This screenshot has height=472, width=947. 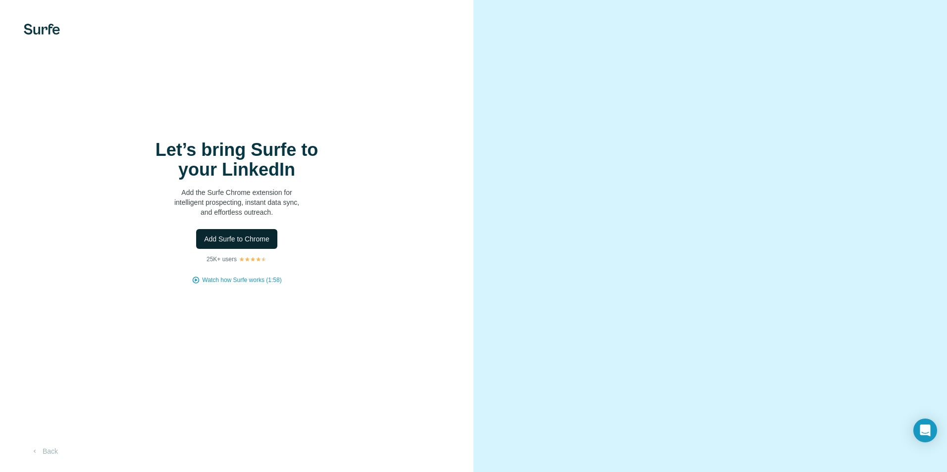 What do you see at coordinates (253, 259) in the screenshot?
I see `img: Rating Stars` at bounding box center [253, 259].